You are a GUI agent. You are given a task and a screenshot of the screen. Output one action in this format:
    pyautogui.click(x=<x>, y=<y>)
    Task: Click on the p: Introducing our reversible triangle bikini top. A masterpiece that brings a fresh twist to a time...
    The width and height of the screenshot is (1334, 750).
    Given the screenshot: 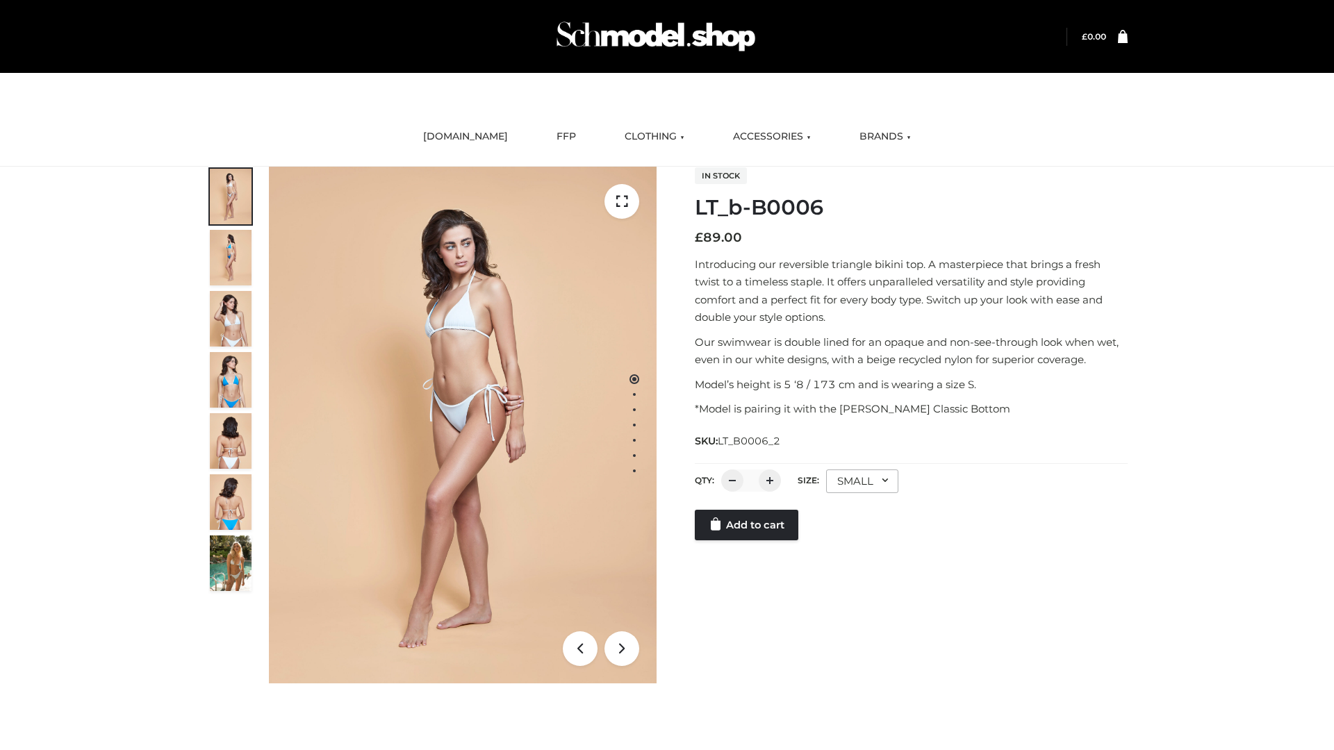 What is the action you would take?
    pyautogui.click(x=911, y=291)
    